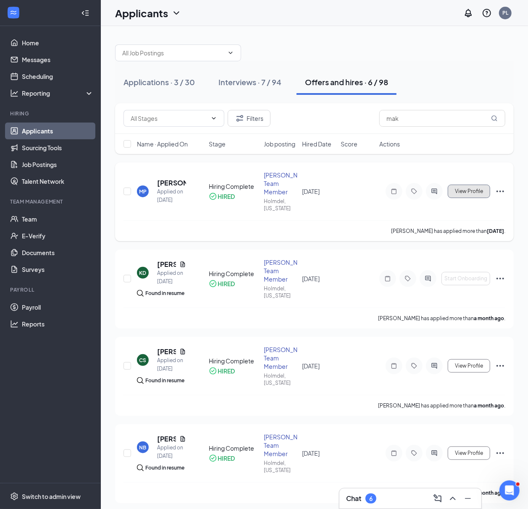  What do you see at coordinates (494, 118) in the screenshot?
I see `svg: MagnifyingGlass` at bounding box center [494, 118].